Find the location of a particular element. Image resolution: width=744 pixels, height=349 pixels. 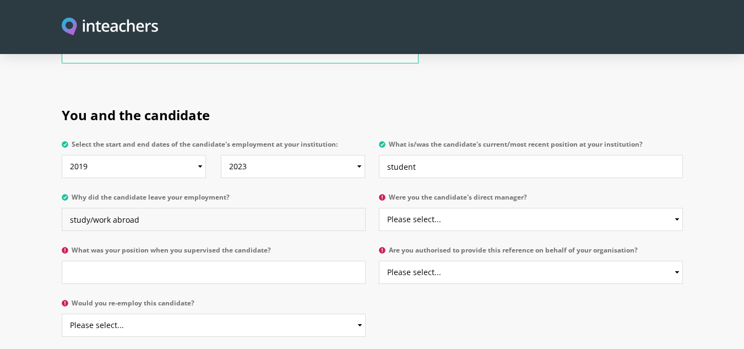

span: You and the candidate is located at coordinates (135, 115).